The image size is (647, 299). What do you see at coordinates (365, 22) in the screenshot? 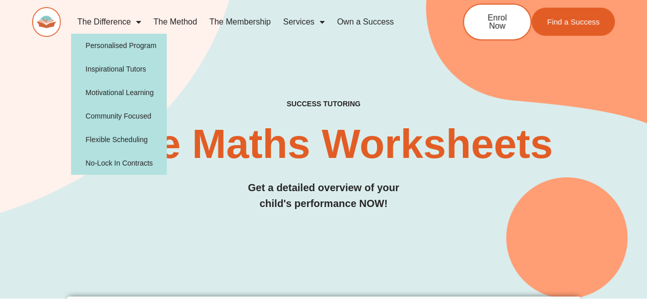
I see `a: Own a Success` at bounding box center [365, 22].